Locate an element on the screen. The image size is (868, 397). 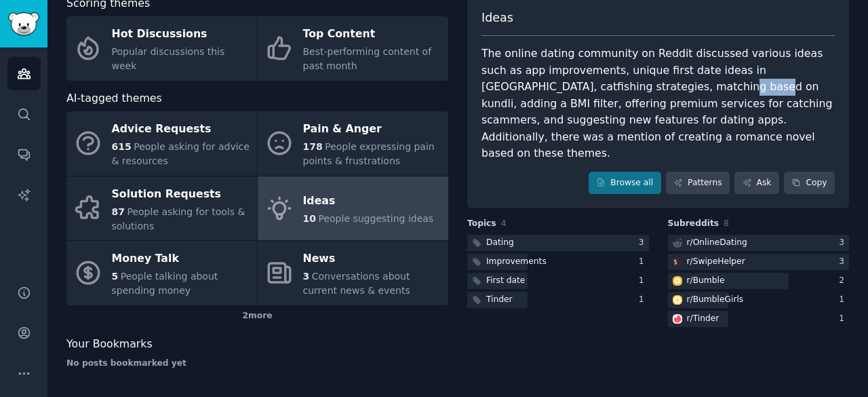
span: 3 is located at coordinates (306, 276).